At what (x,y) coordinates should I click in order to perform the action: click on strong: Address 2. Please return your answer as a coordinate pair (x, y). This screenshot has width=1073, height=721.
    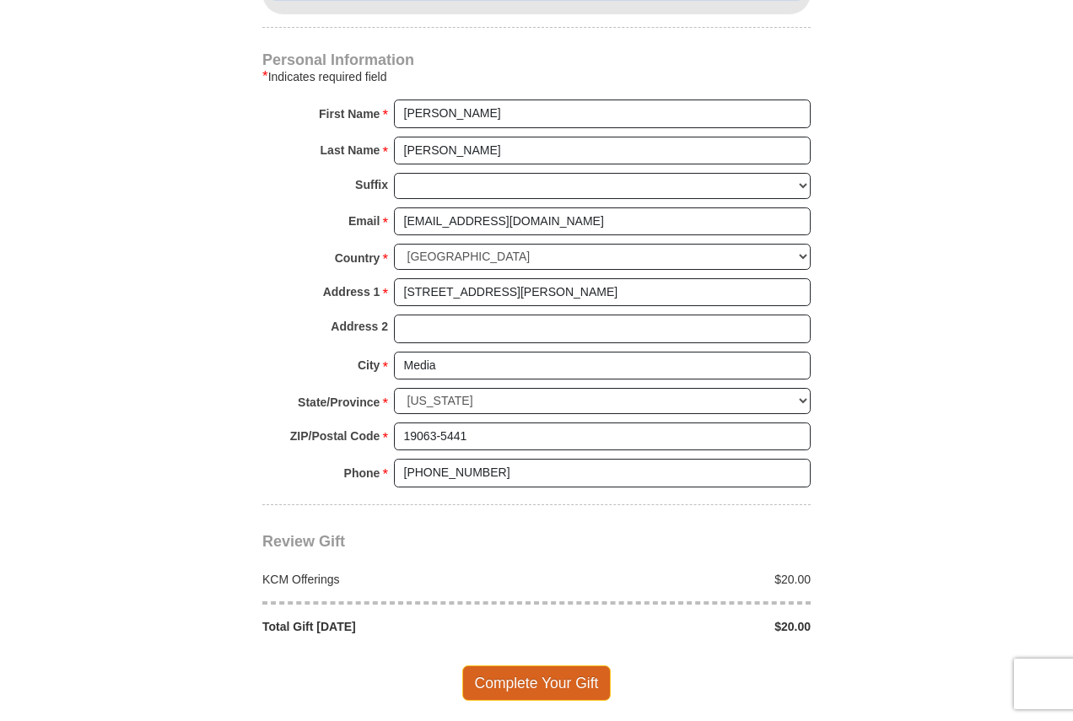
    Looking at the image, I should click on (359, 326).